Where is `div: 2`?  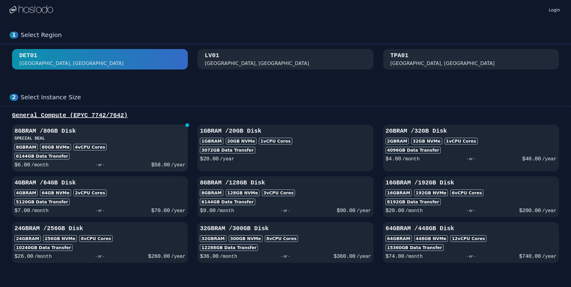 div: 2 is located at coordinates (14, 97).